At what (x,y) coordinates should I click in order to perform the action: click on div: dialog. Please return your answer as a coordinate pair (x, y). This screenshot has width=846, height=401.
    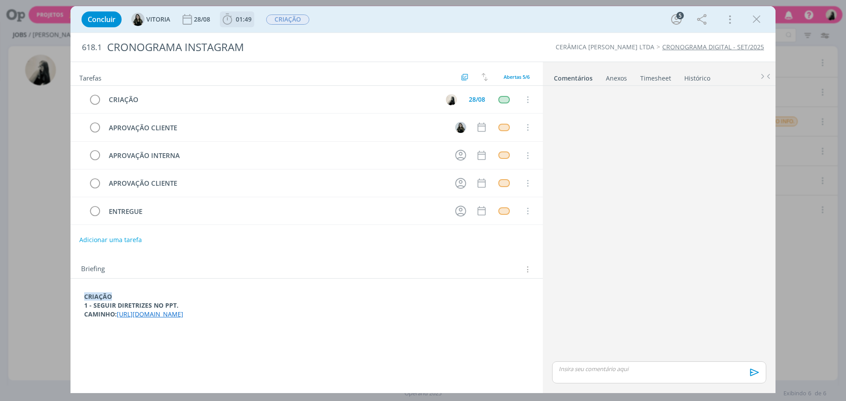
    Looking at the image, I should click on (423, 200).